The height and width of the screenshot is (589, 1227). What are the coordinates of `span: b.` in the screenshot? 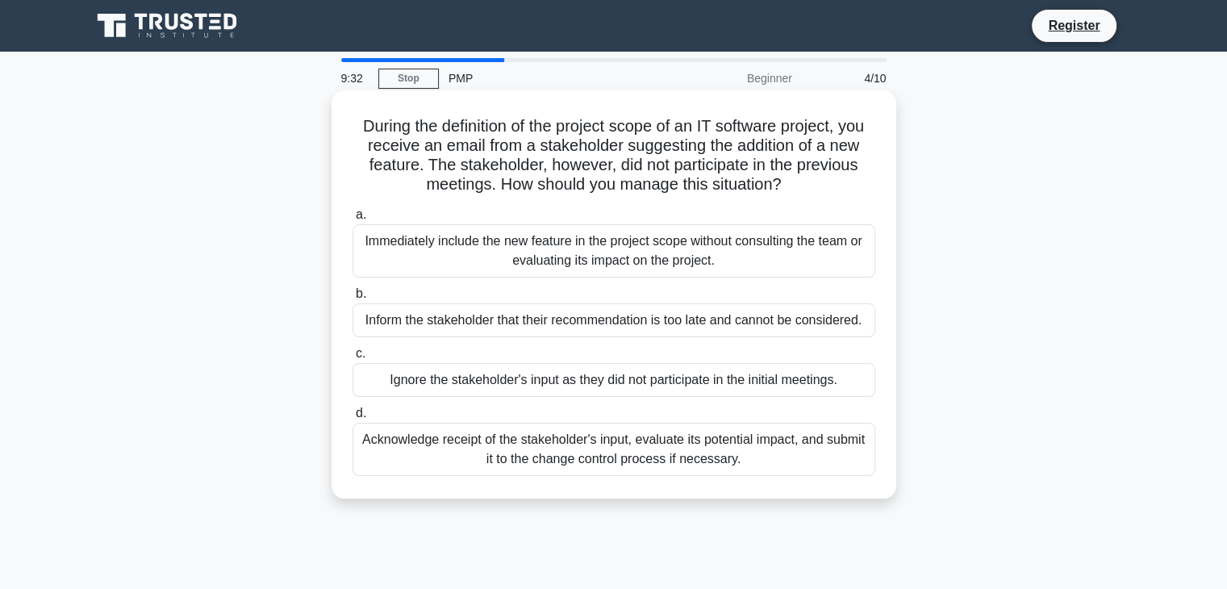 It's located at (361, 293).